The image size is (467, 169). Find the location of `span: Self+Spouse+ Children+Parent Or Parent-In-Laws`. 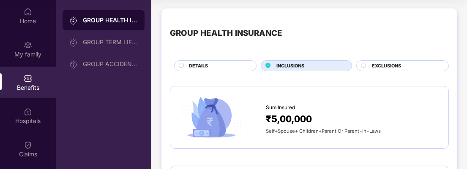

span: Self+Spouse+ Children+Parent Or Parent-In-Laws is located at coordinates (323, 131).